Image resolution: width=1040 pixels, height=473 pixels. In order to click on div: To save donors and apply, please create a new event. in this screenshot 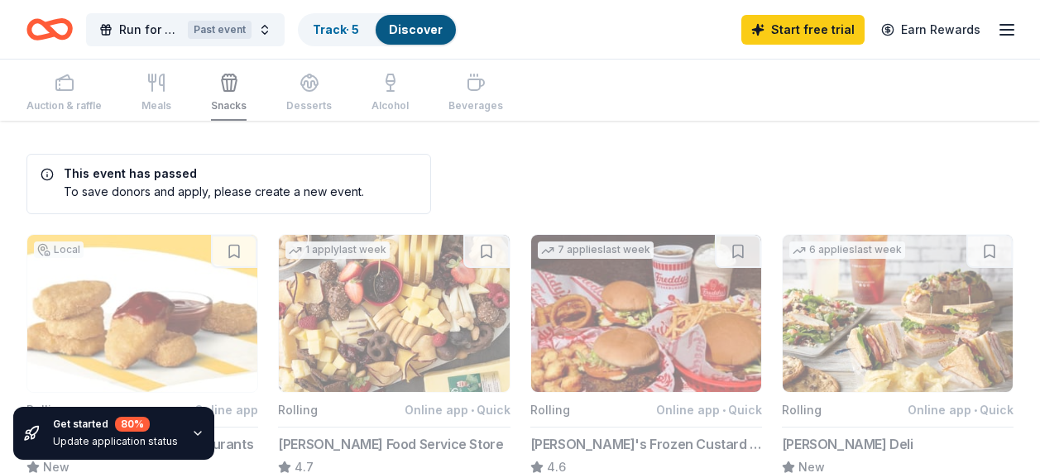, I will do `click(202, 191)`.